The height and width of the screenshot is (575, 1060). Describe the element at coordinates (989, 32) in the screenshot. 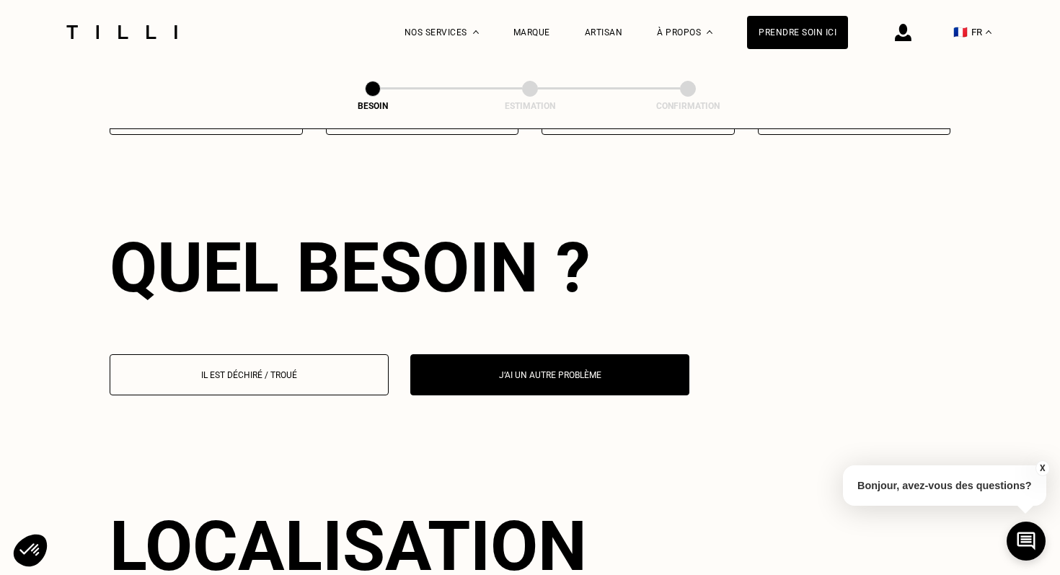

I see `img: menu déroulant` at that location.